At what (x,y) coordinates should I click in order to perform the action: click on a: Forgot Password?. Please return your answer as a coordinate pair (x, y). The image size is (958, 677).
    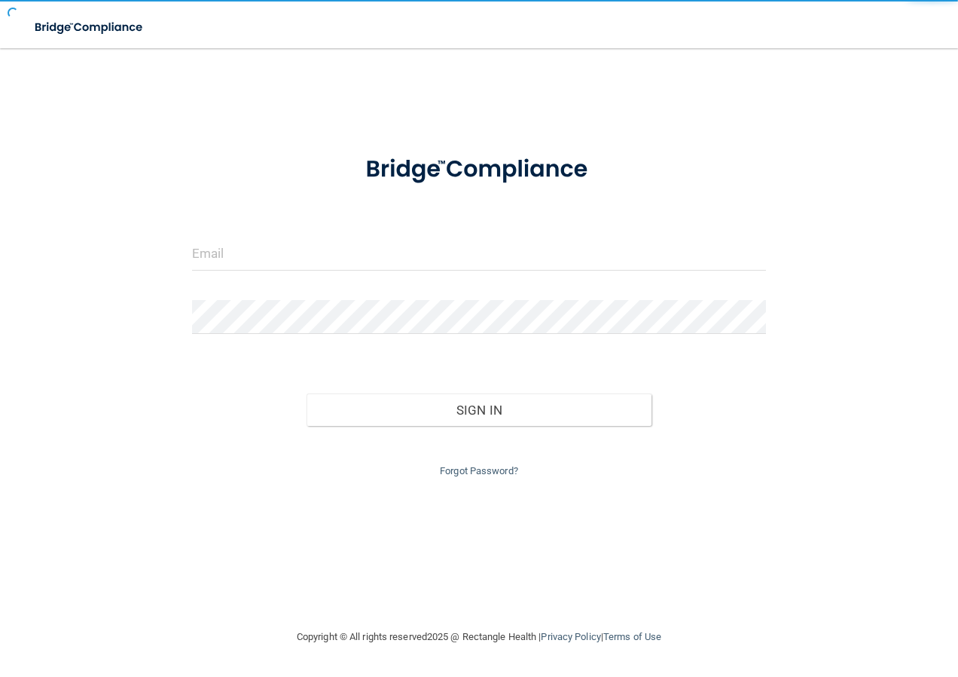
    Looking at the image, I should click on (479, 470).